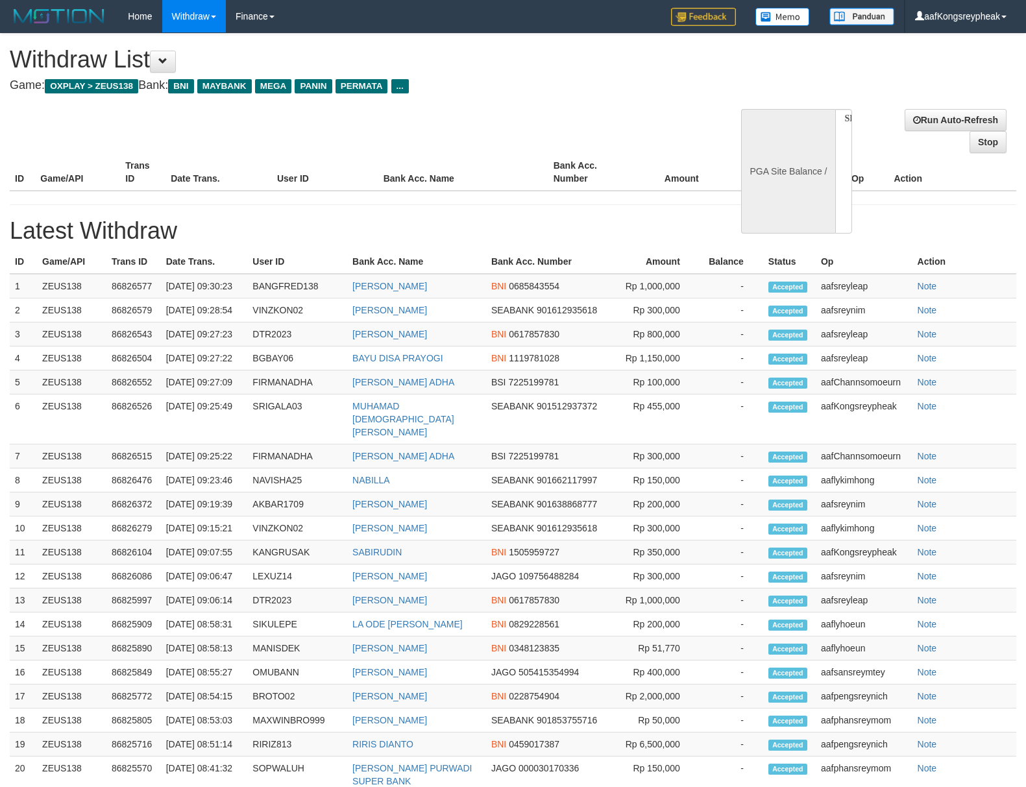 The image size is (1026, 787). What do you see at coordinates (504, 768) in the screenshot?
I see `span: JAGO` at bounding box center [504, 768].